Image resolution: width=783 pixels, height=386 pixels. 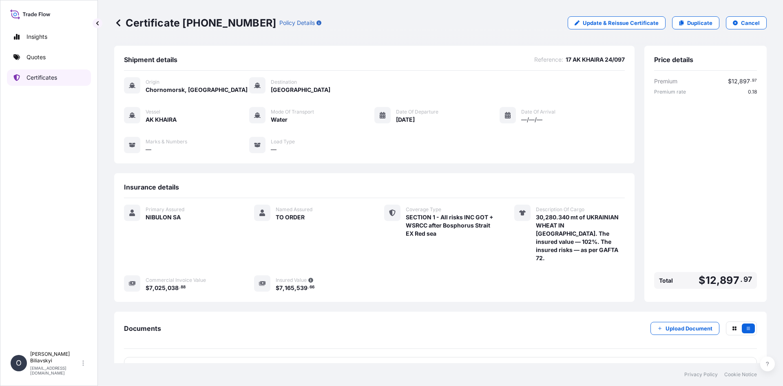 I want to click on span: Date of Arrival, so click(x=539, y=112).